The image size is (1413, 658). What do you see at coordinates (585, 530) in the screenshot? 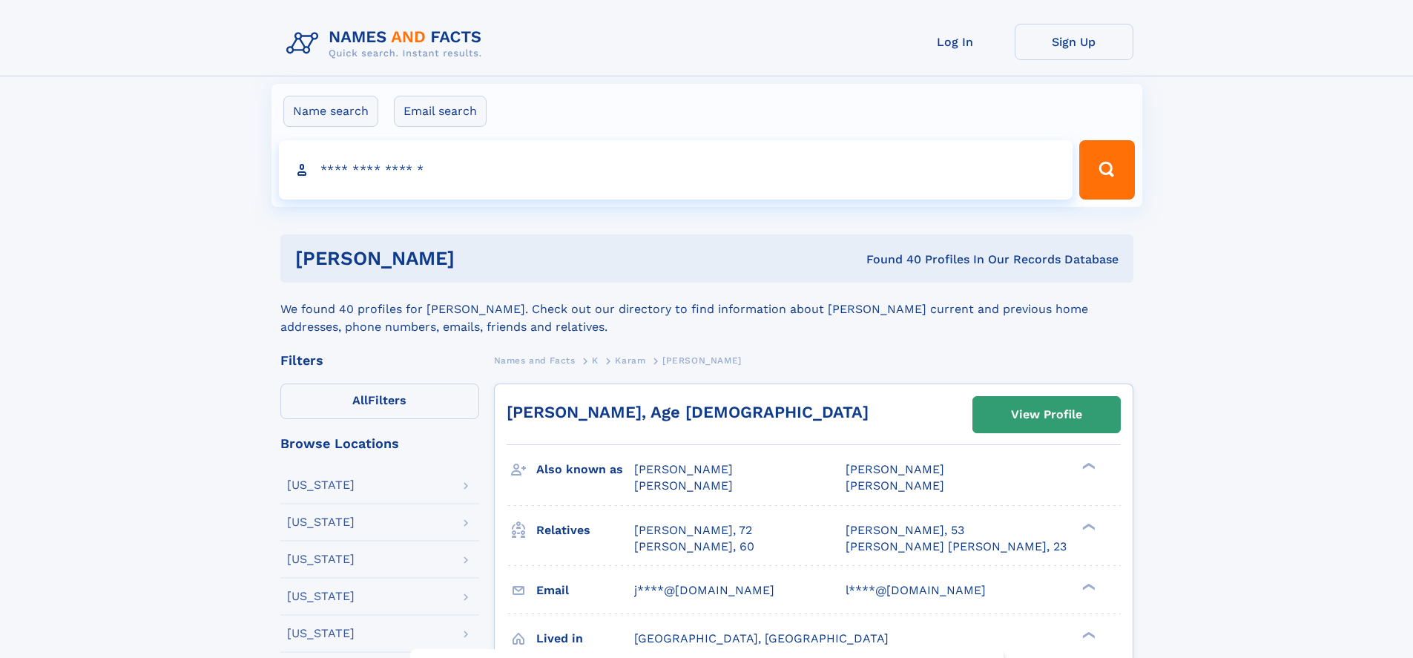
I see `h3: Relatives` at bounding box center [585, 530].